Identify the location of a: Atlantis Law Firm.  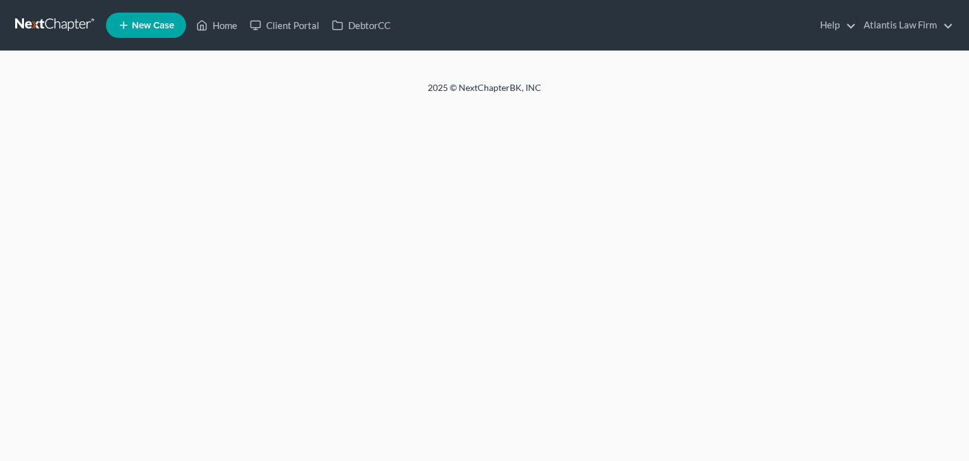
(906, 25).